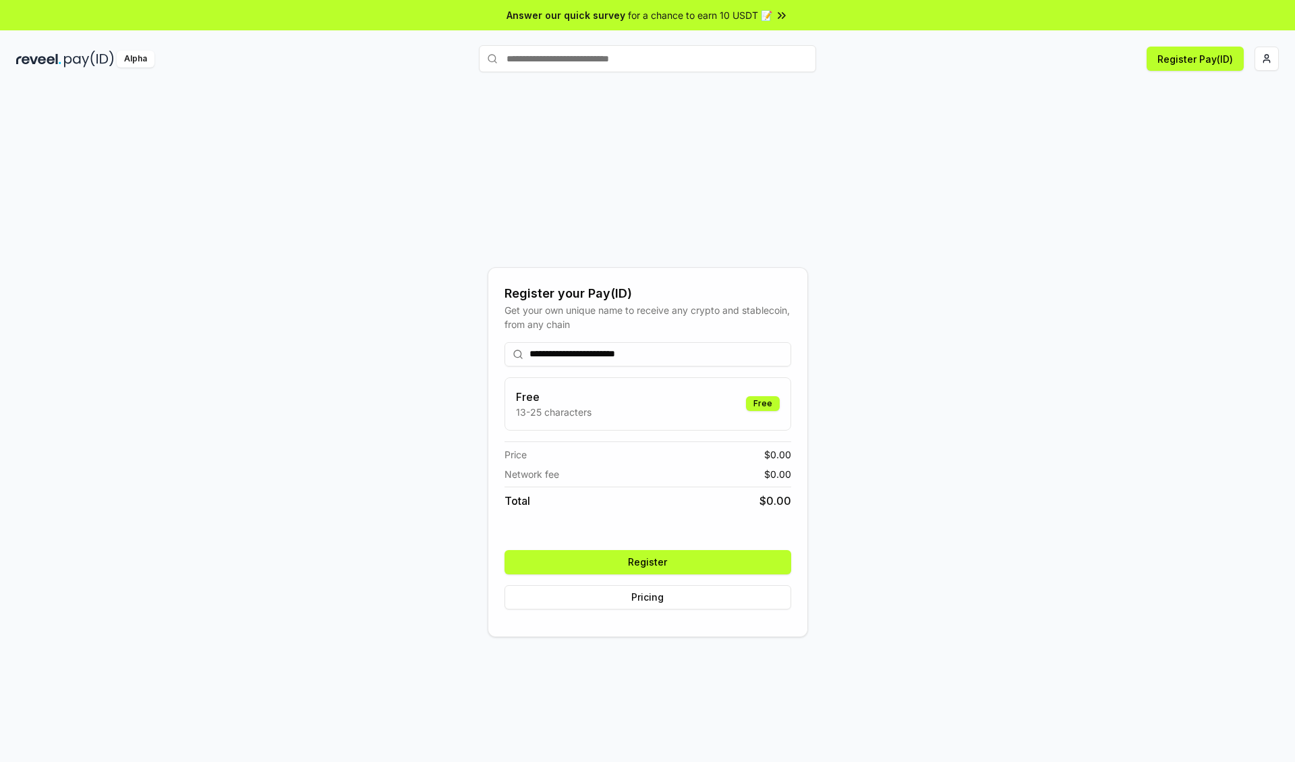 The width and height of the screenshot is (1295, 762). Describe the element at coordinates (515, 454) in the screenshot. I see `span: Price` at that location.